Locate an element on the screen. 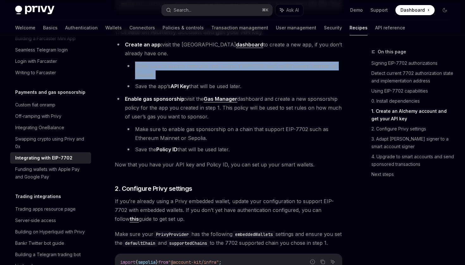  div: Writing to Farcaster is located at coordinates (35, 73).